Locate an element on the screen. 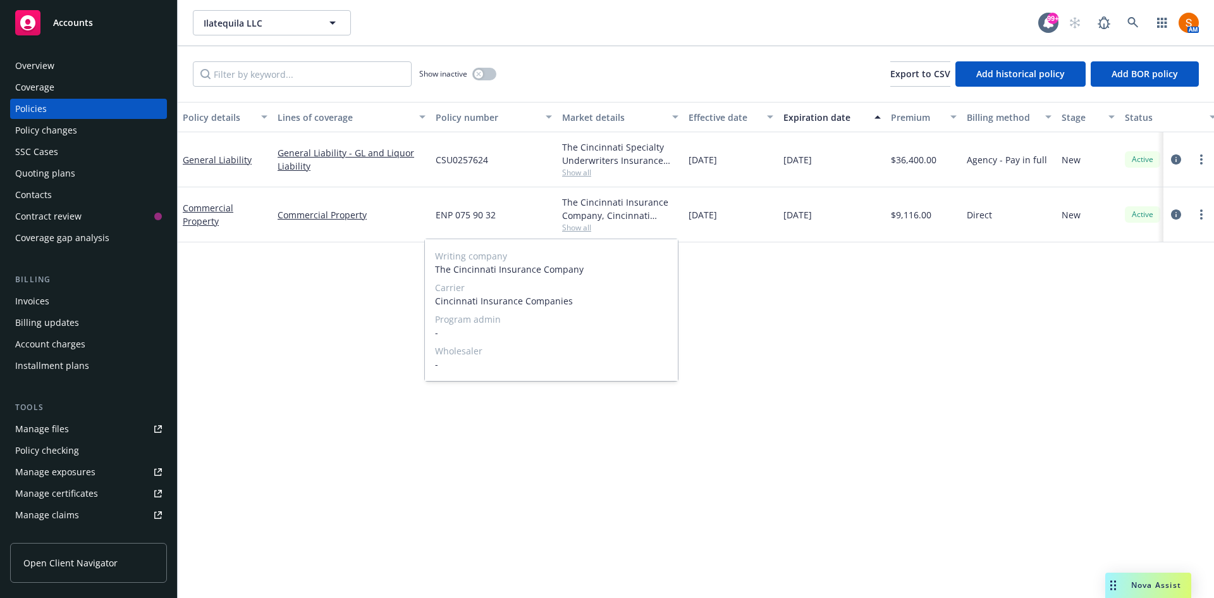  a: Overview is located at coordinates (89, 66).